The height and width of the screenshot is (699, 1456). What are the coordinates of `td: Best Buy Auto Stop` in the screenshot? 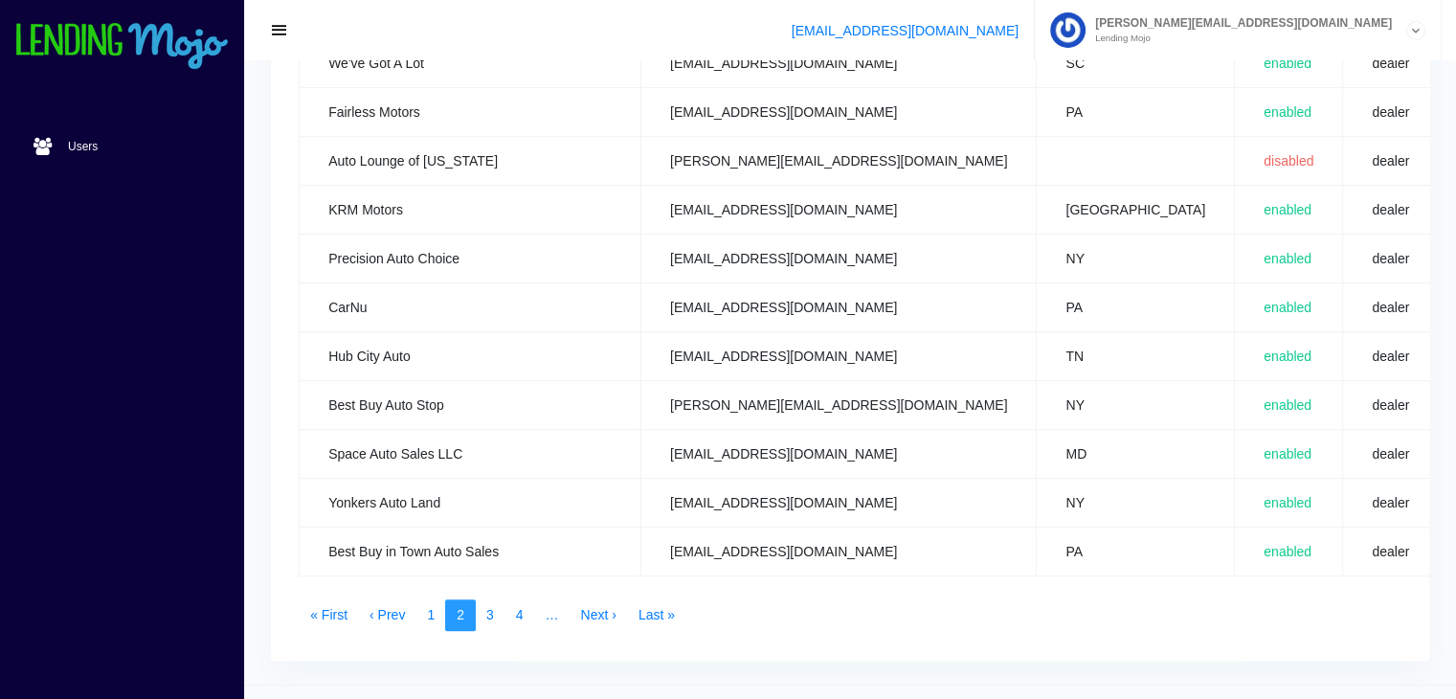 It's located at (470, 404).